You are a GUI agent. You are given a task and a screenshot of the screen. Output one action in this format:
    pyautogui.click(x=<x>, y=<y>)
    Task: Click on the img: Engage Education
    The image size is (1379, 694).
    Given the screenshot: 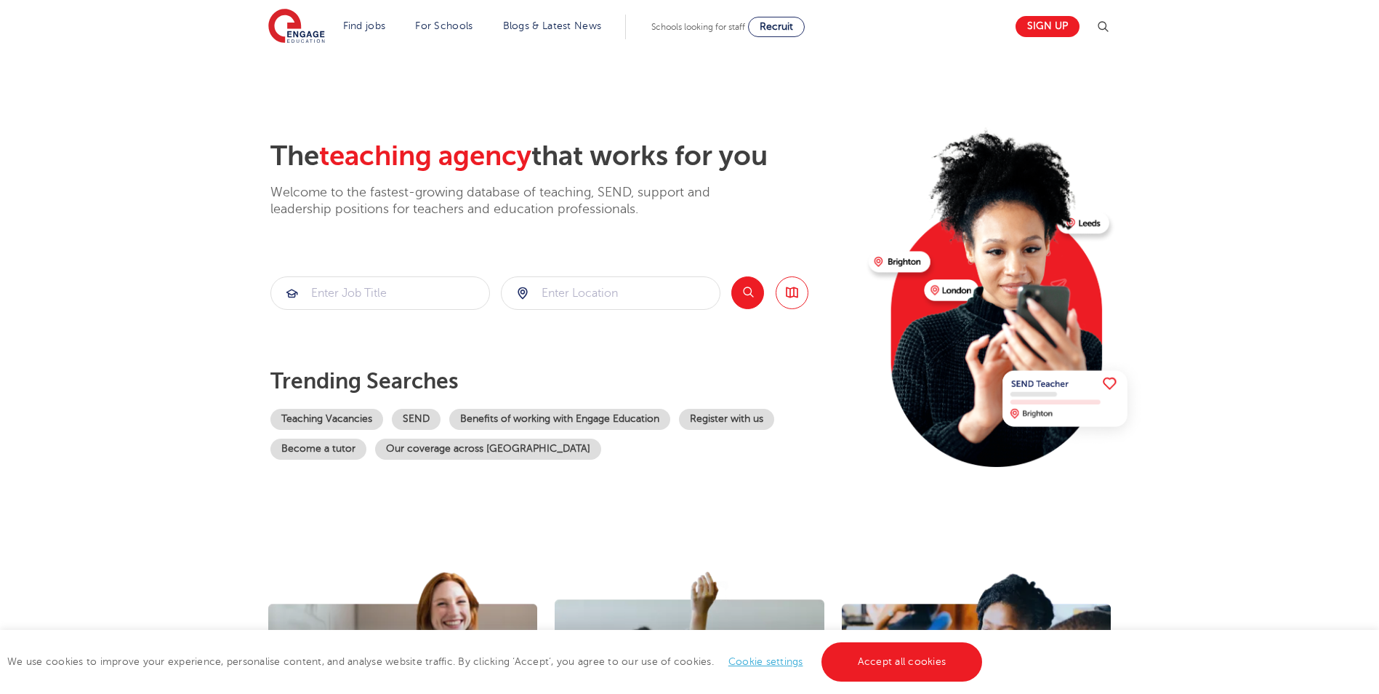 What is the action you would take?
    pyautogui.click(x=297, y=27)
    